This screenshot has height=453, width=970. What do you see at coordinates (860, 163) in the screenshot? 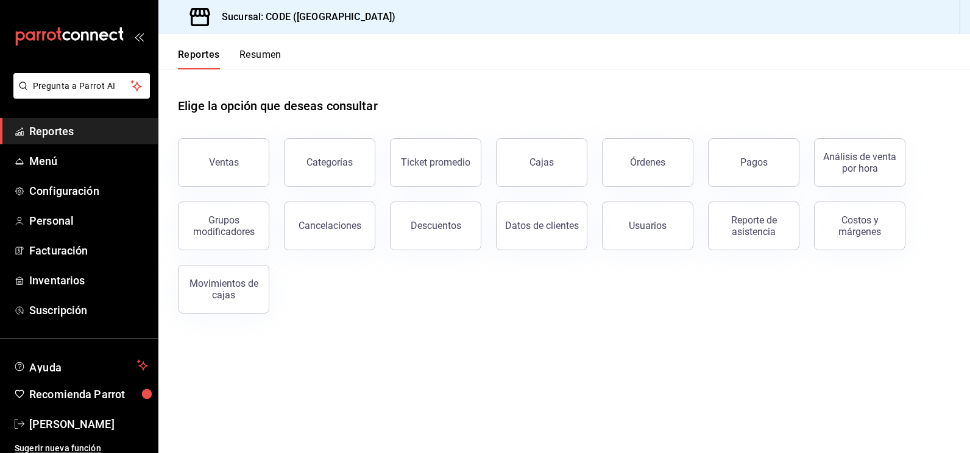
I see `div: Análisis de venta por hora` at bounding box center [860, 163].